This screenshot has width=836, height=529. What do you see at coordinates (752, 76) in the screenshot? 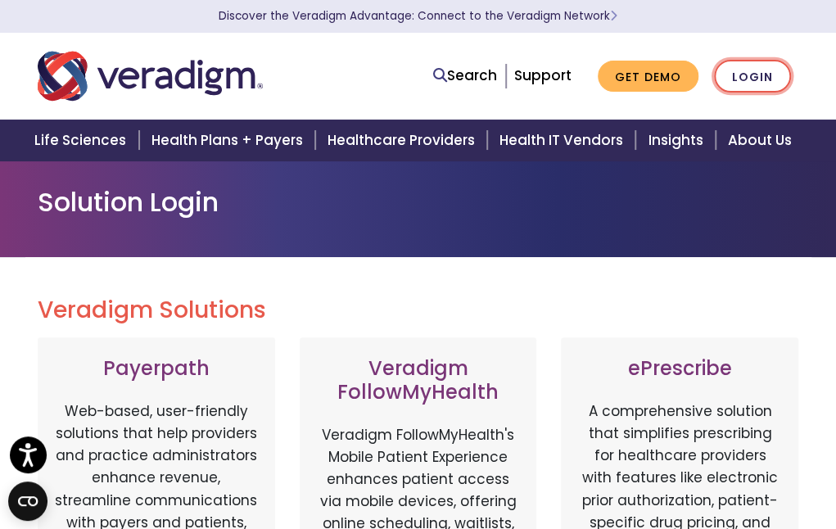
I see `a: Login` at bounding box center [752, 76].